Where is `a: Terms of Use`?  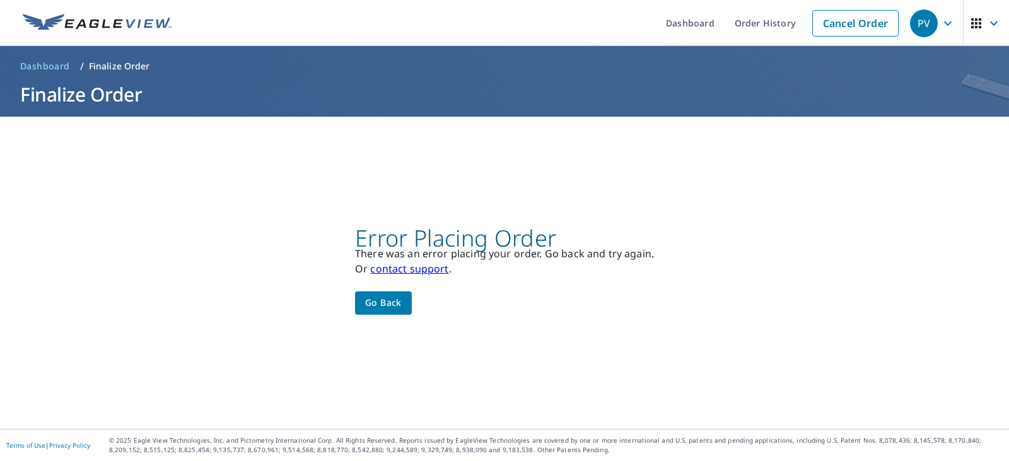 a: Terms of Use is located at coordinates (26, 445).